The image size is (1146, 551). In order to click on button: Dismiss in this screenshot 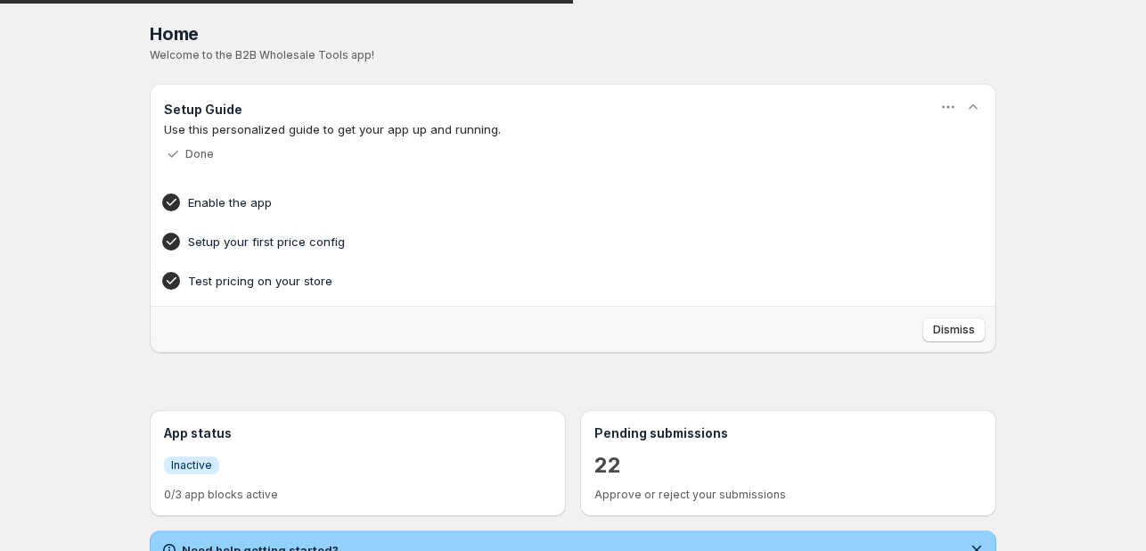, I will do `click(953, 330)`.